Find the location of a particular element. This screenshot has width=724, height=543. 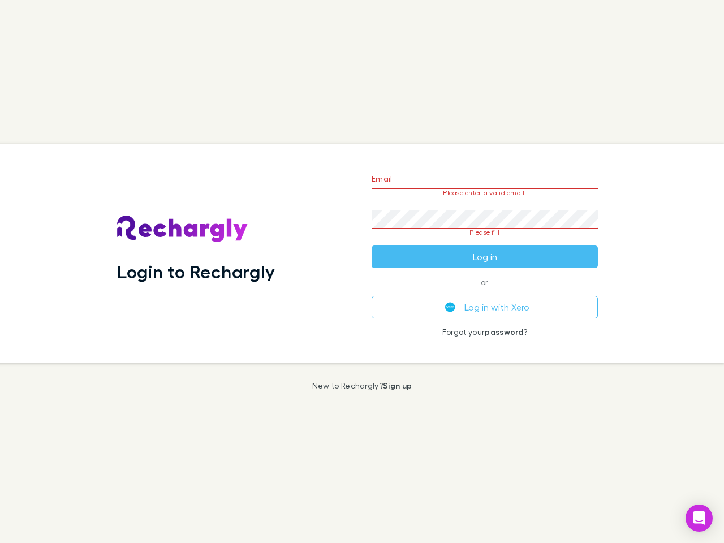

a: Sign up is located at coordinates (397, 385).